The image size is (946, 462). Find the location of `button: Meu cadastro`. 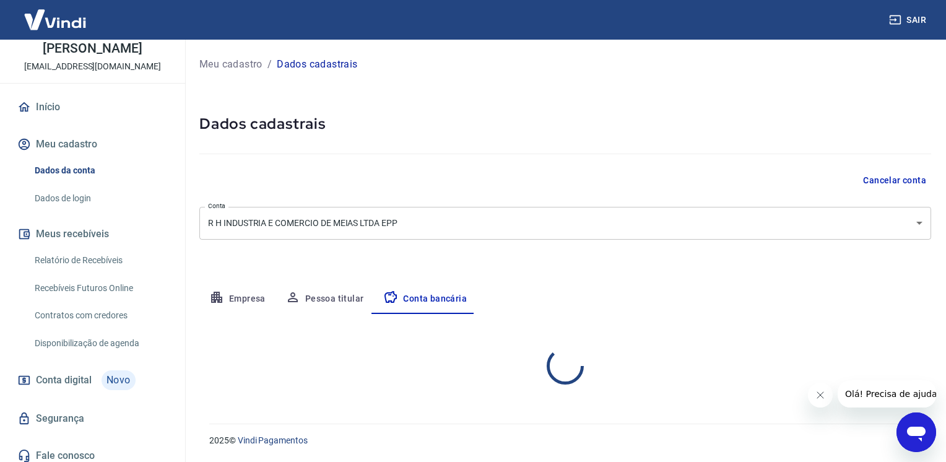

button: Meu cadastro is located at coordinates (92, 144).